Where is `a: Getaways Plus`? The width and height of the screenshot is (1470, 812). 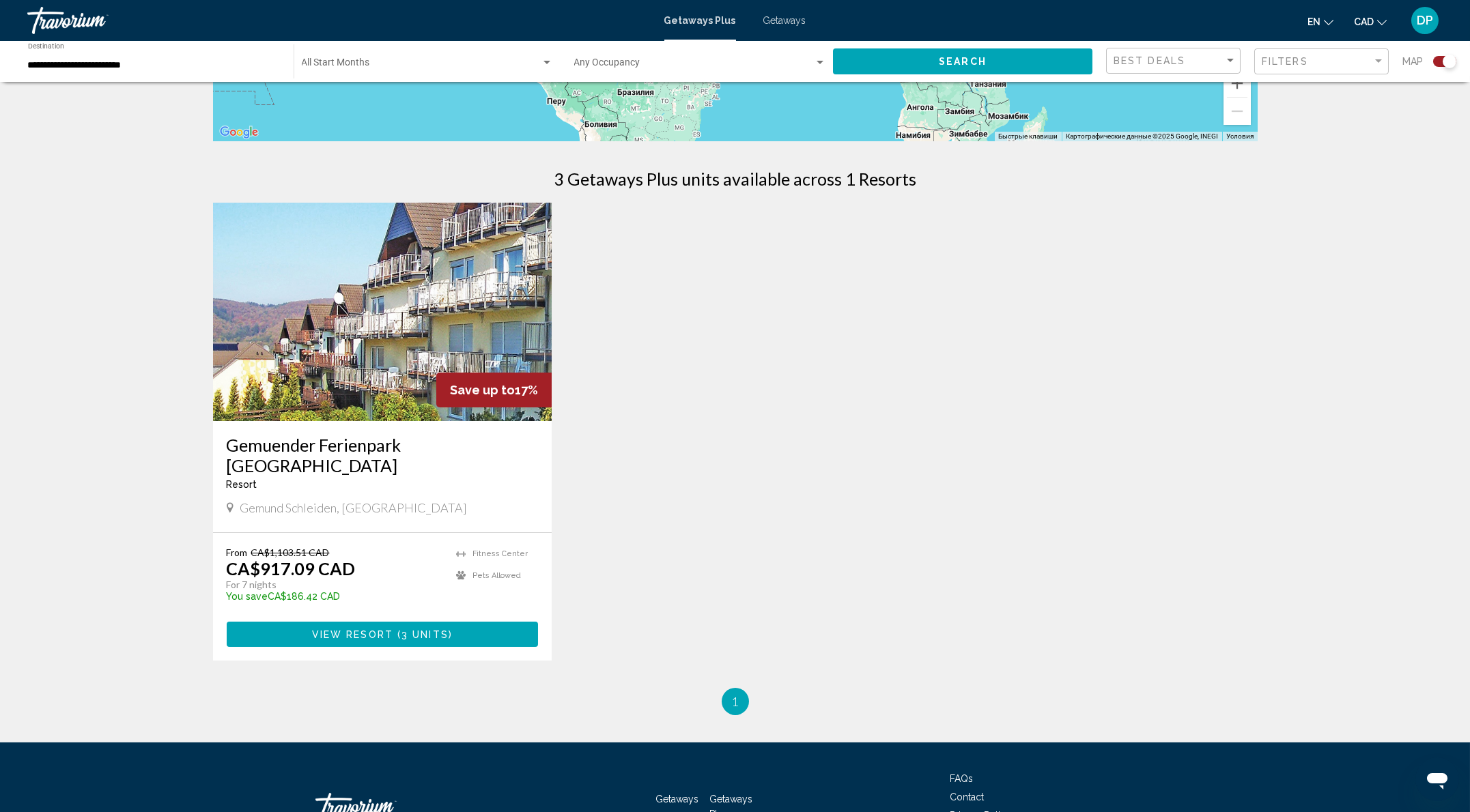 a: Getaways Plus is located at coordinates (700, 21).